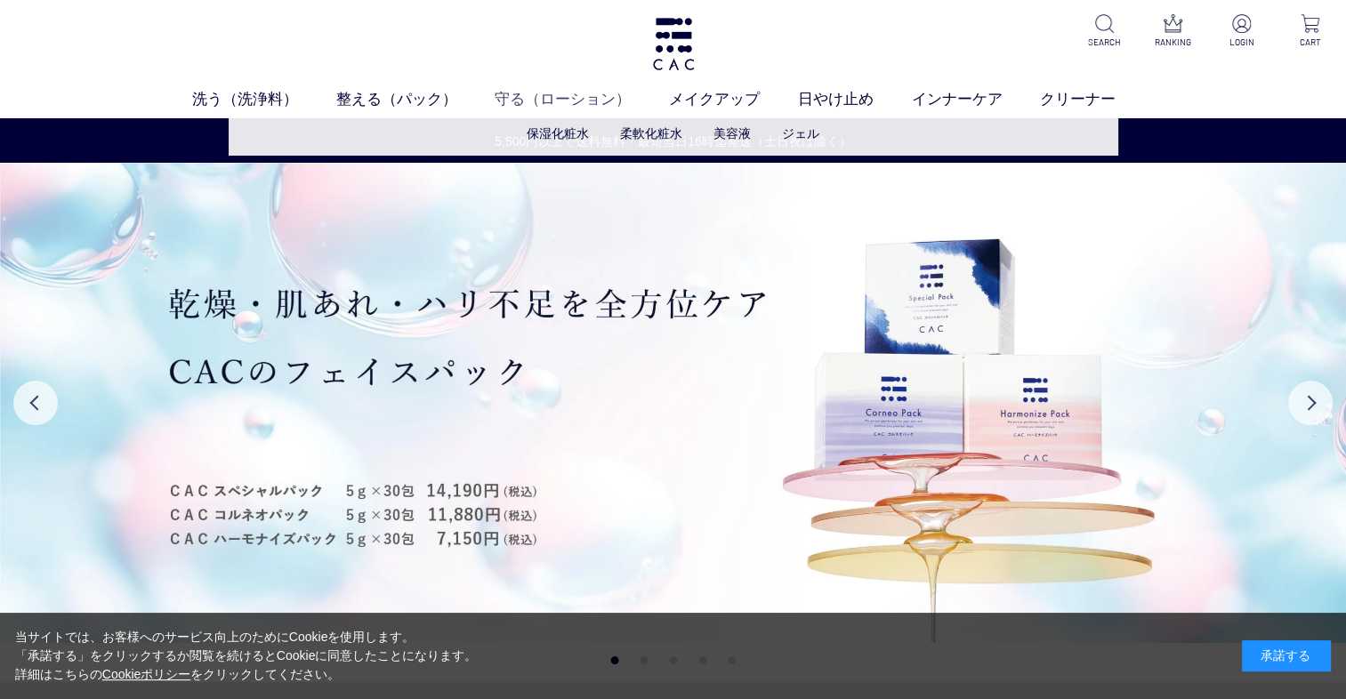 Image resolution: width=1346 pixels, height=699 pixels. What do you see at coordinates (672, 141) in the screenshot?
I see `a: 5,500円以上で送料無料・最短当日16時迄発送（土日祝は除く）` at bounding box center [672, 141].